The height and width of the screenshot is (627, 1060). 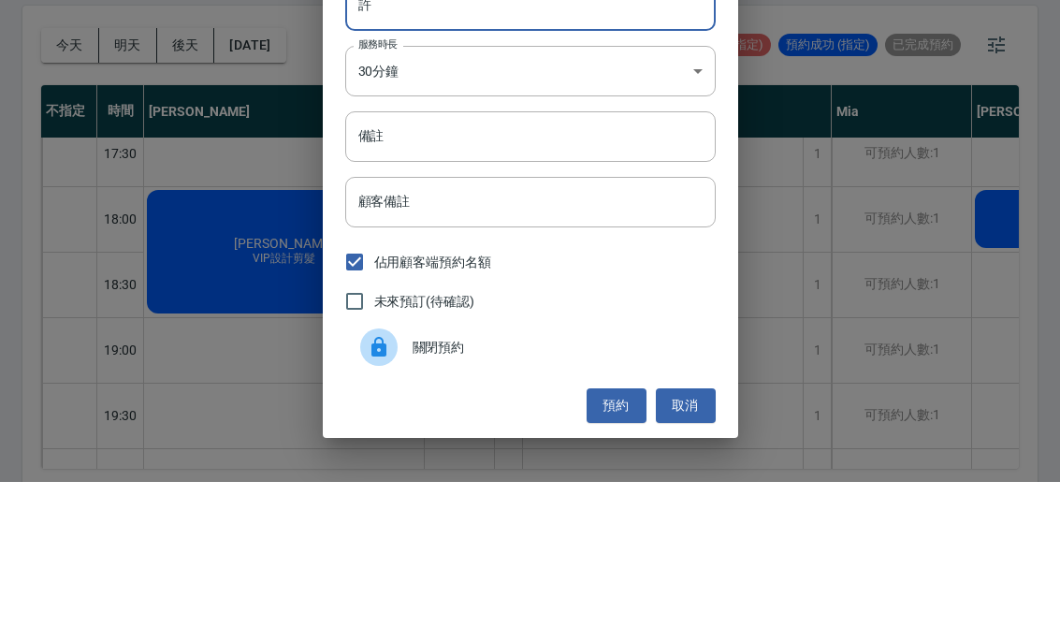 I want to click on button: 取消, so click(x=686, y=550).